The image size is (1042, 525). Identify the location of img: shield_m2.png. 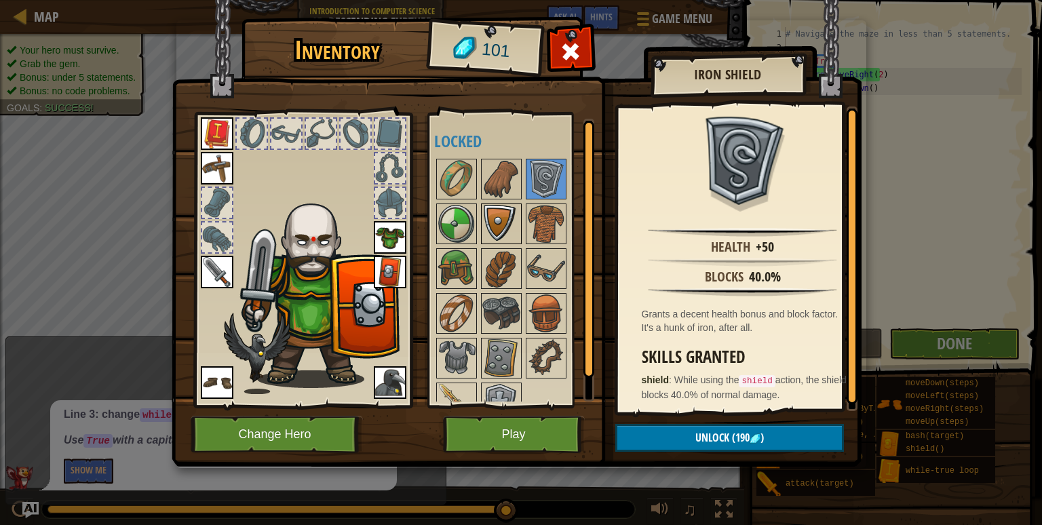
(318, 289).